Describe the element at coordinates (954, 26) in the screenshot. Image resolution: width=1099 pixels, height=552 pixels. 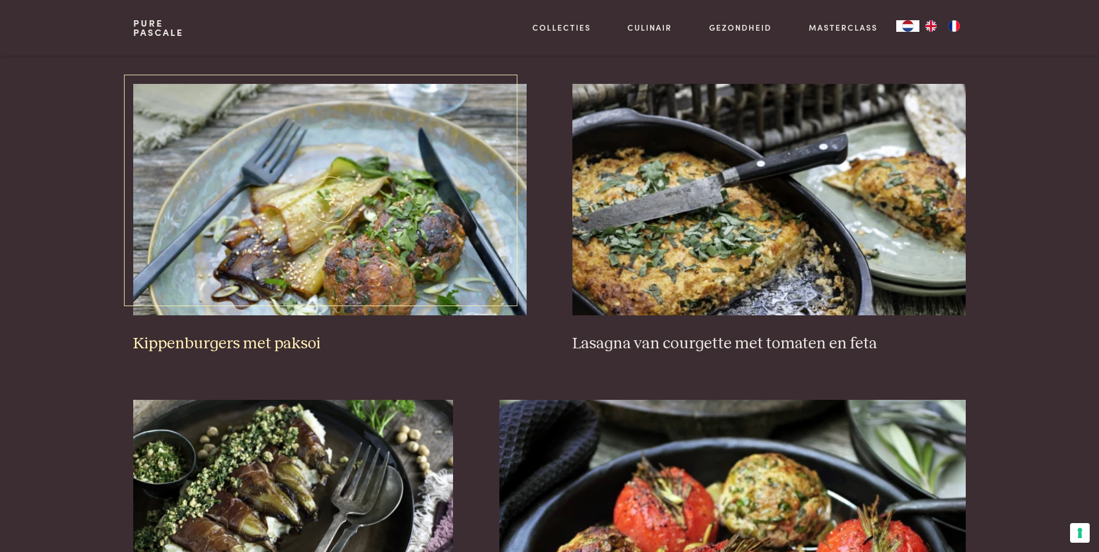
I see `a: FR` at that location.